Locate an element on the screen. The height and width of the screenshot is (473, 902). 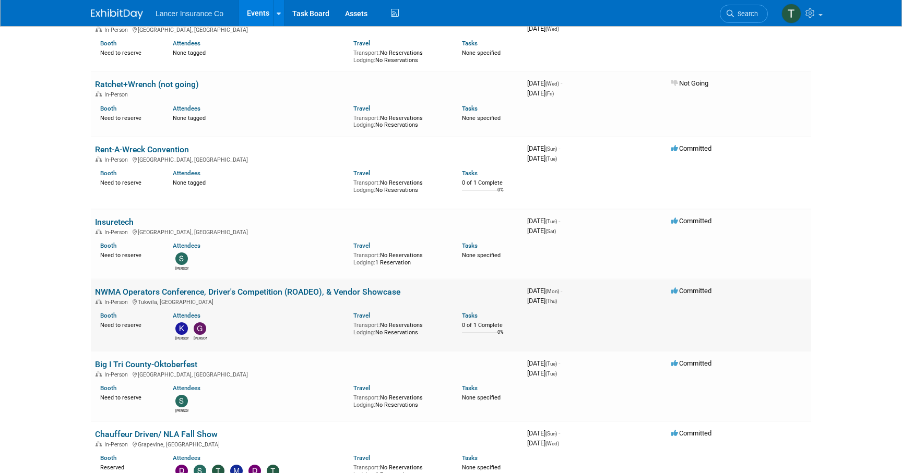
span: (Thu) is located at coordinates (551, 301).